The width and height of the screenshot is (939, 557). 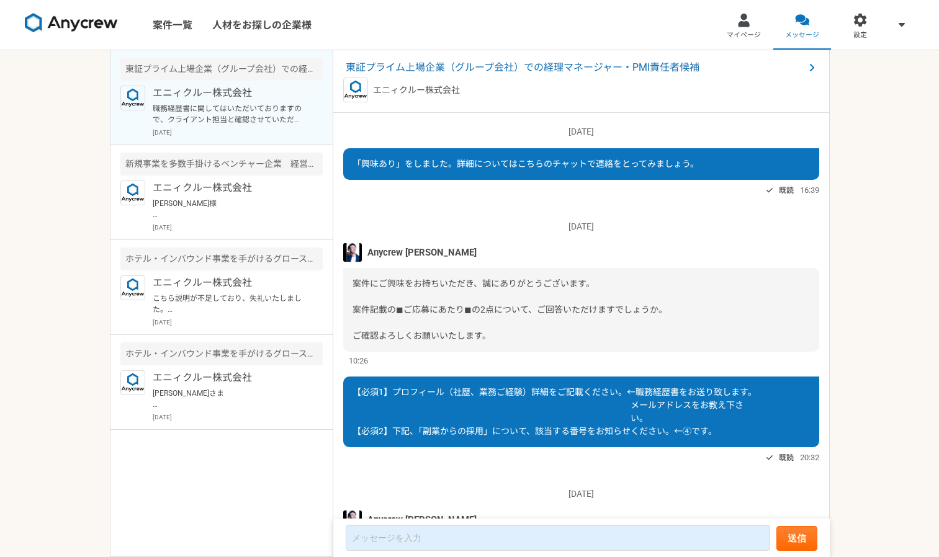 What do you see at coordinates (229, 304) in the screenshot?
I see `p: こちら説明が不足しており、失礼いたしました。 経理ポジションにつきましても、先方に何度かご検討いただけないか話をしてみたものの、開示資料作成のご経験をお持ちの方をご優先されたいとのことでして、お...` at bounding box center [229, 304].